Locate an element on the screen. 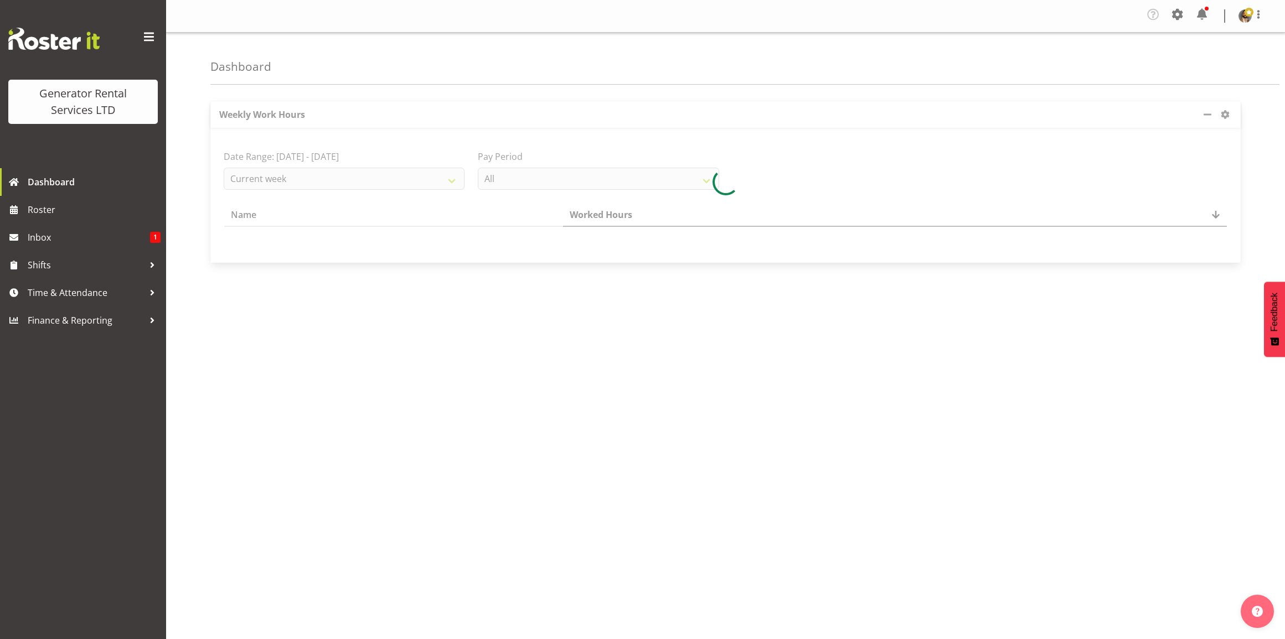 This screenshot has width=1285, height=639. span: Time & Attendance is located at coordinates (86, 293).